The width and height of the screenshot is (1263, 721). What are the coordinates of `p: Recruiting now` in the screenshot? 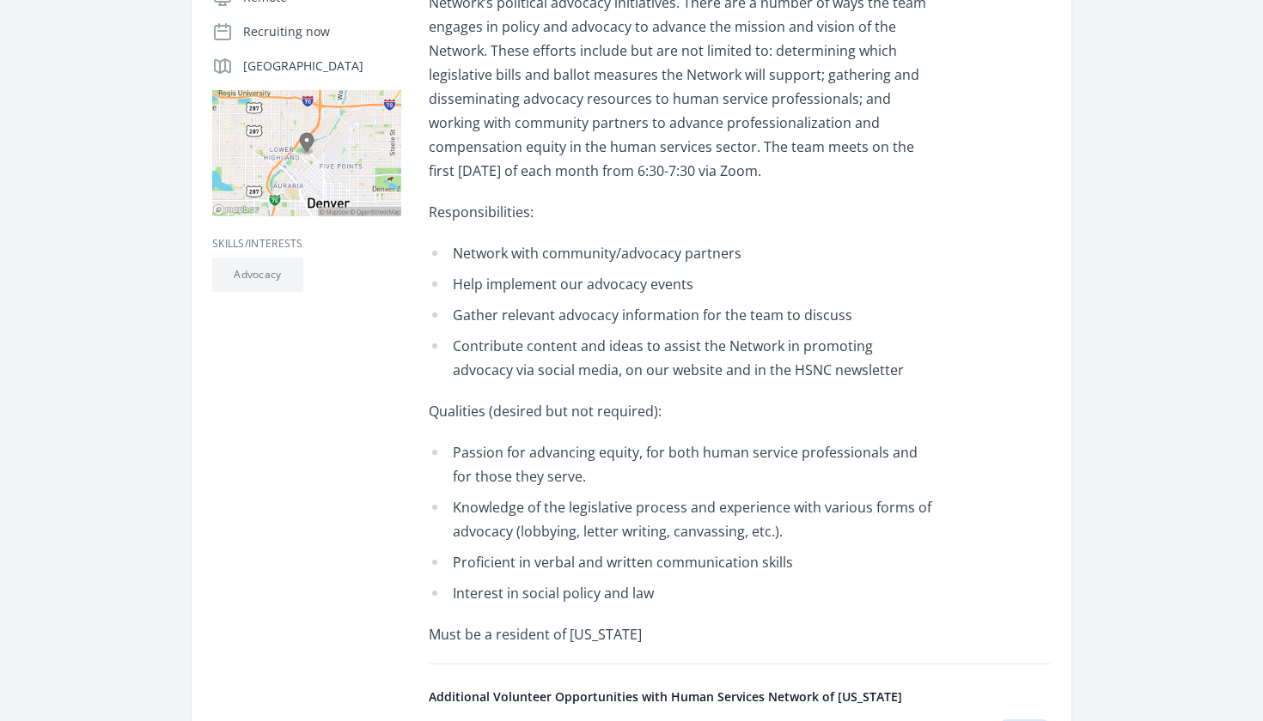 It's located at (322, 32).